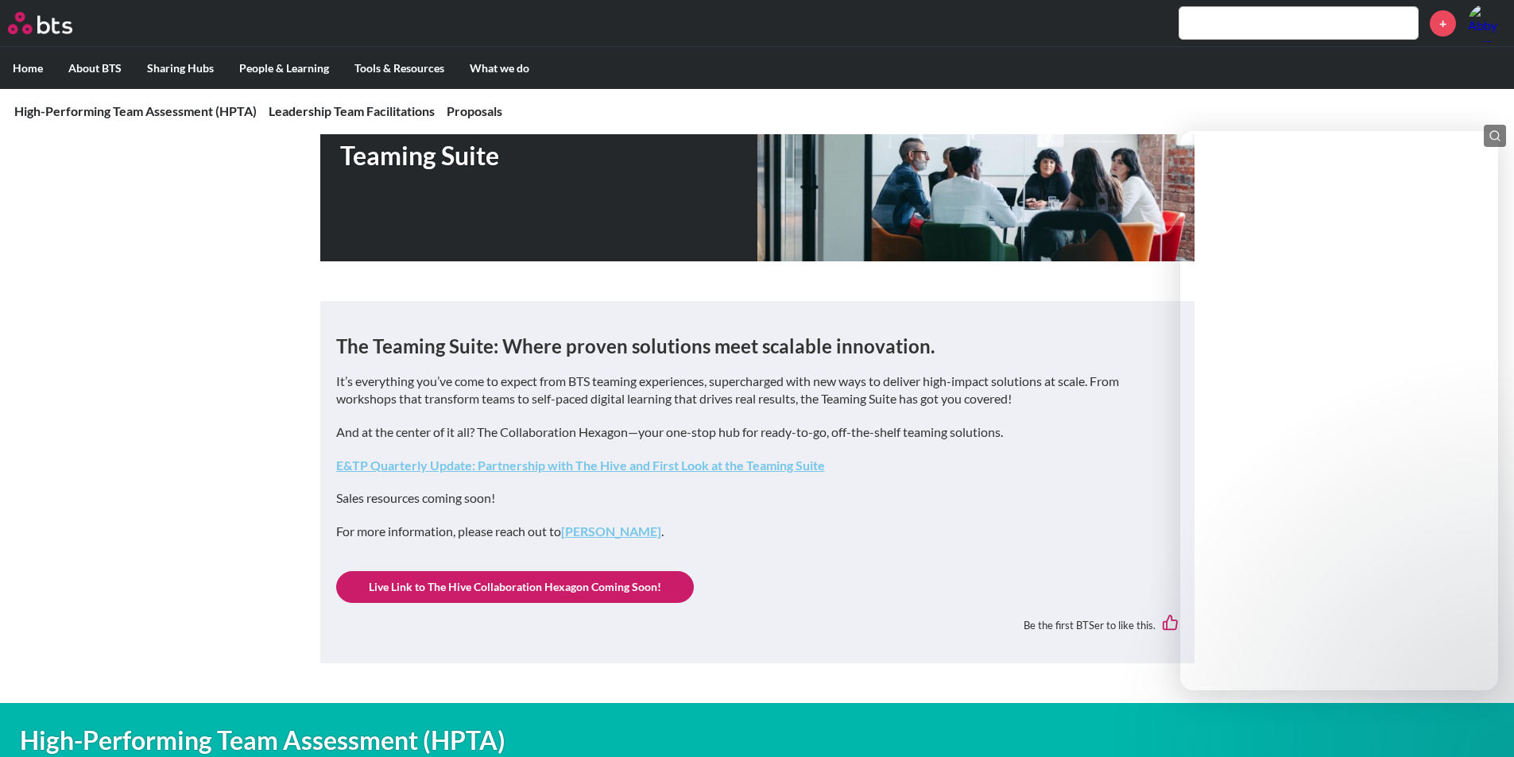  Describe the element at coordinates (399, 68) in the screenshot. I see `label: Tools & Resources` at that location.